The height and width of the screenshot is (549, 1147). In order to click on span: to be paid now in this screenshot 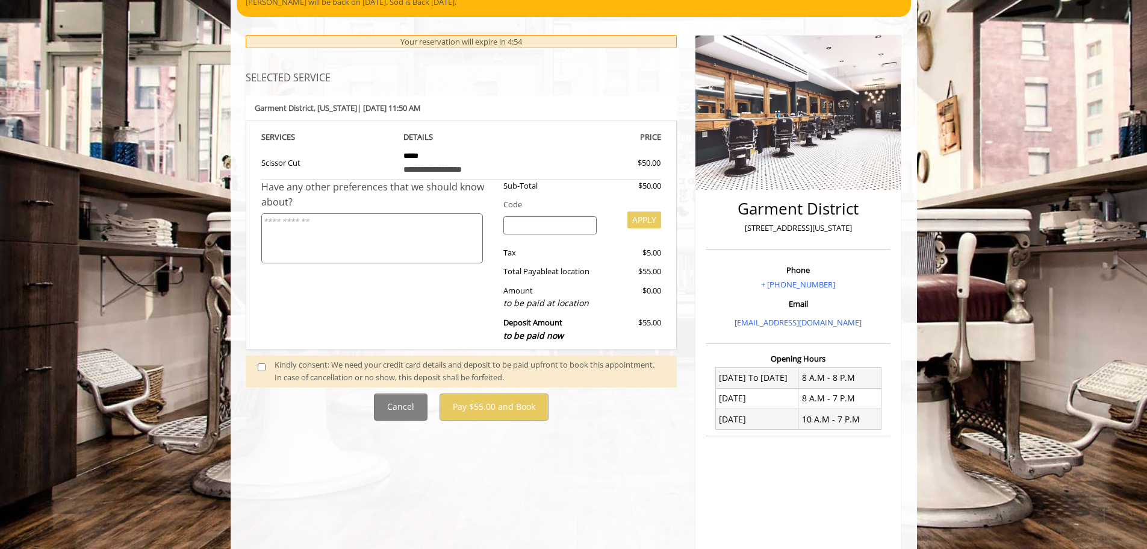, I will do `click(533, 335)`.